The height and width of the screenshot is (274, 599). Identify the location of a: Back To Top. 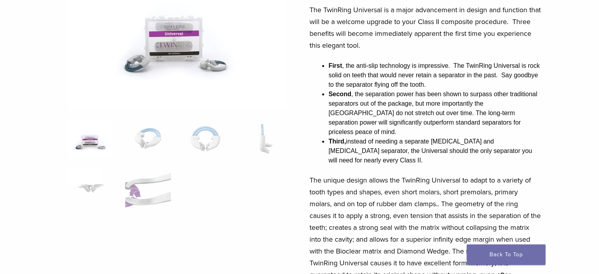
(506, 255).